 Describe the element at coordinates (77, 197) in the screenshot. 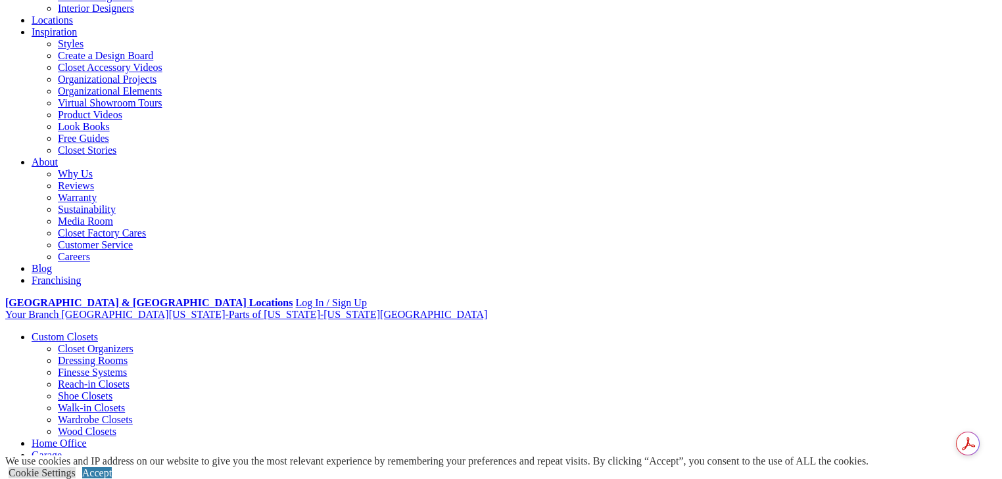

I see `a: Warranty` at that location.